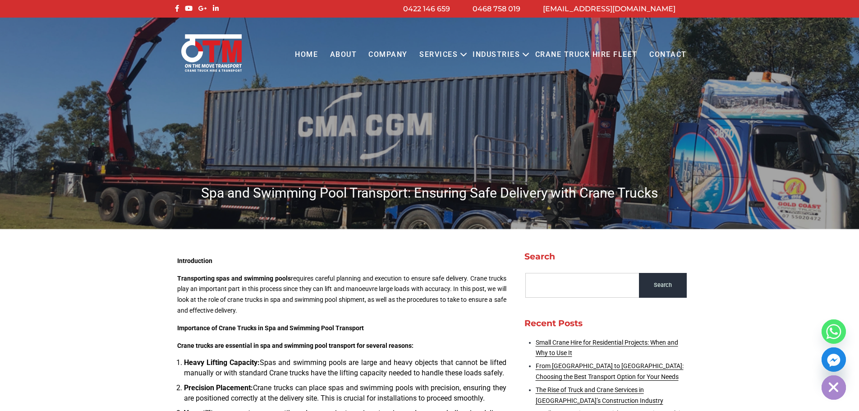 The width and height of the screenshot is (859, 411). I want to click on a: Industries, so click(496, 55).